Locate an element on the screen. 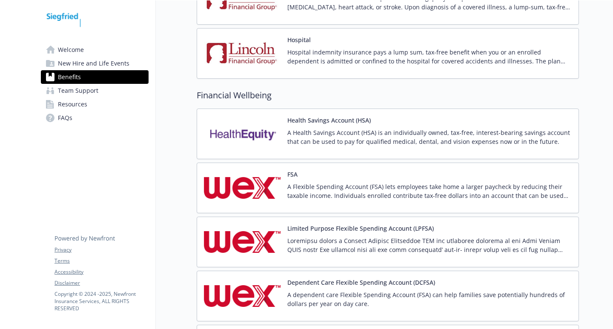  span: Team Support is located at coordinates (78, 91).